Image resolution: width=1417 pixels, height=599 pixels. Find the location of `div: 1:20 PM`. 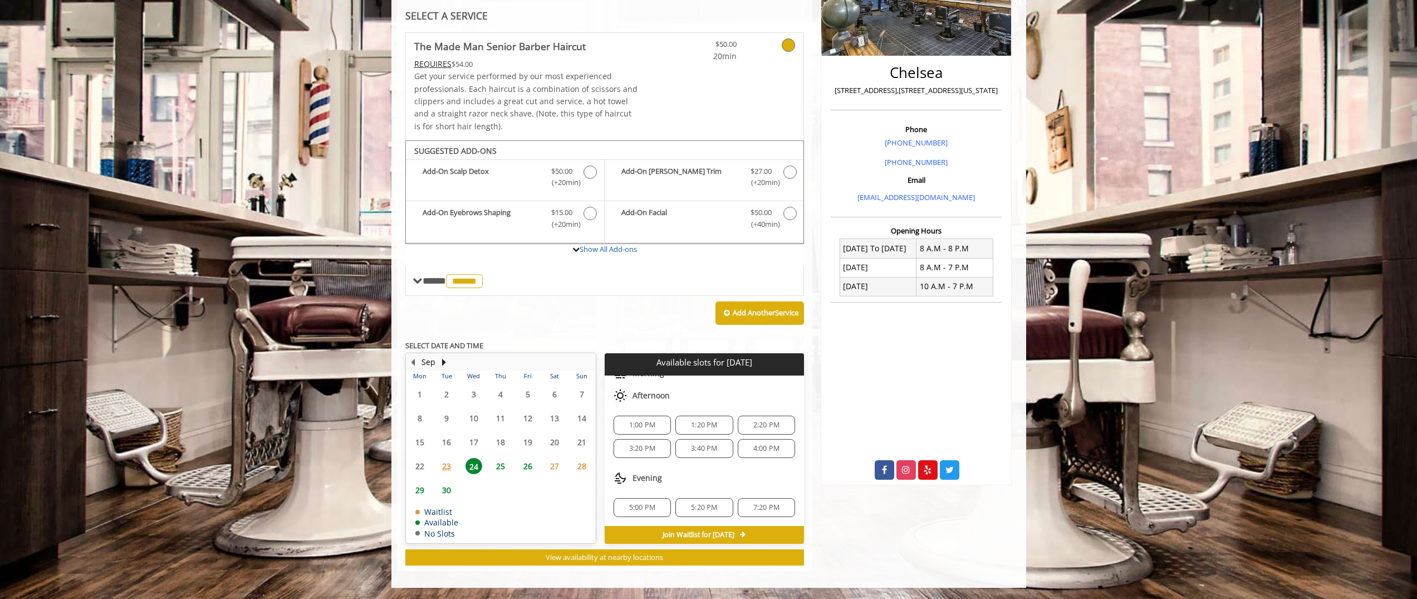

div: 1:20 PM is located at coordinates (704, 425).